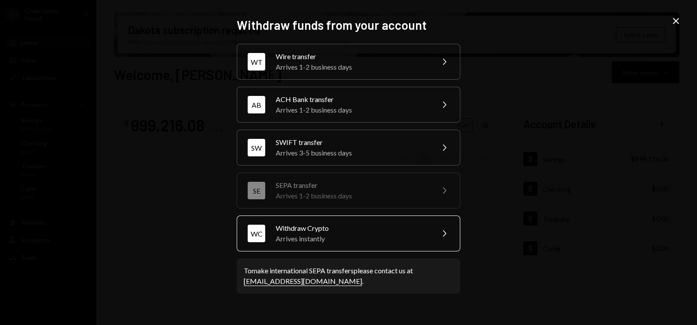 The image size is (697, 325). I want to click on div: WC, so click(256, 234).